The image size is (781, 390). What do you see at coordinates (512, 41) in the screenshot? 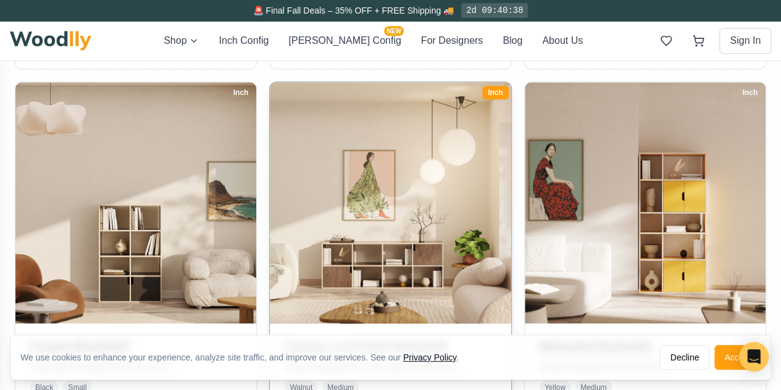
I see `button: Blog` at bounding box center [512, 41].